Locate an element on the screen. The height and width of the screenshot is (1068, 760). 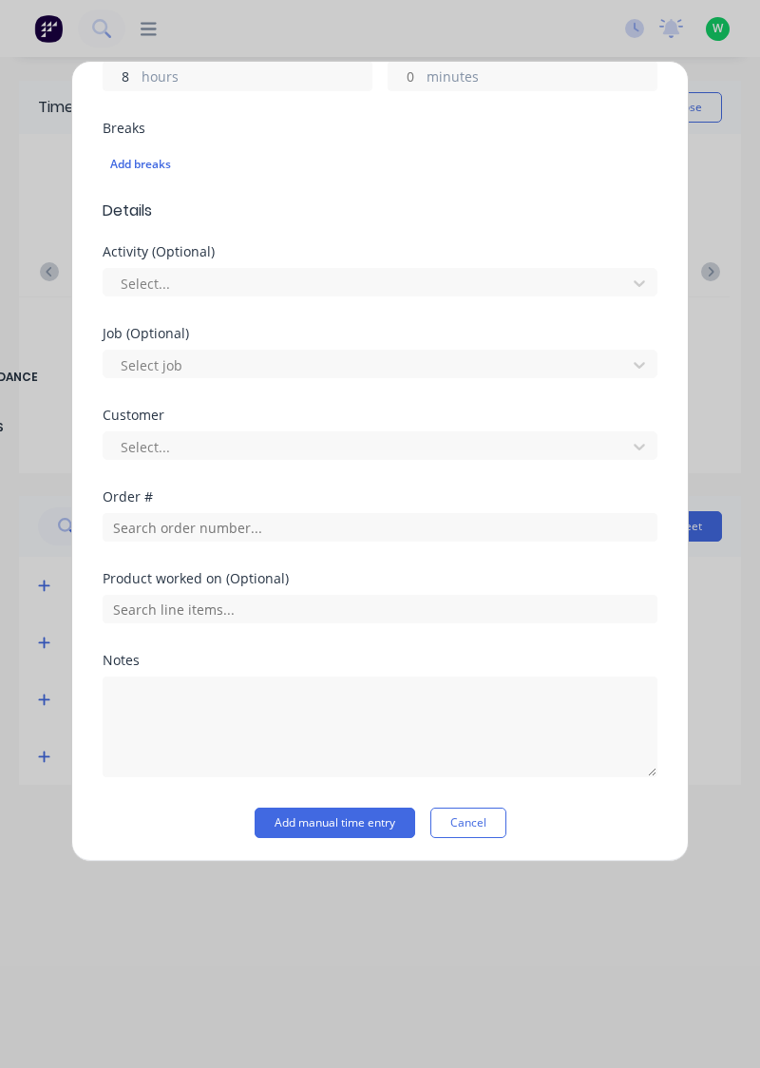
label: minutes is located at coordinates (542, 78).